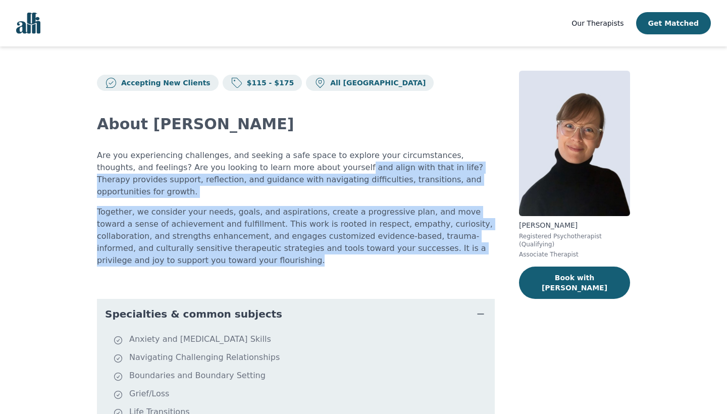 The image size is (727, 414). I want to click on a: Our Therapists, so click(597, 23).